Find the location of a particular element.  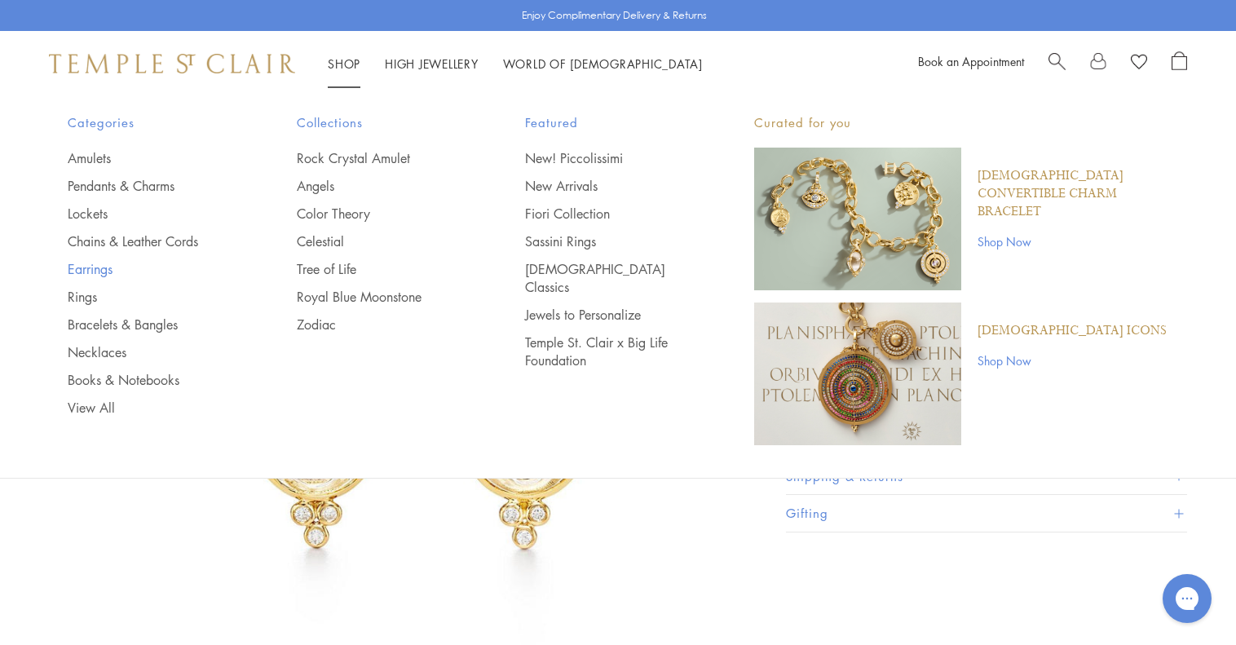

a: Zodiac is located at coordinates (378, 325).